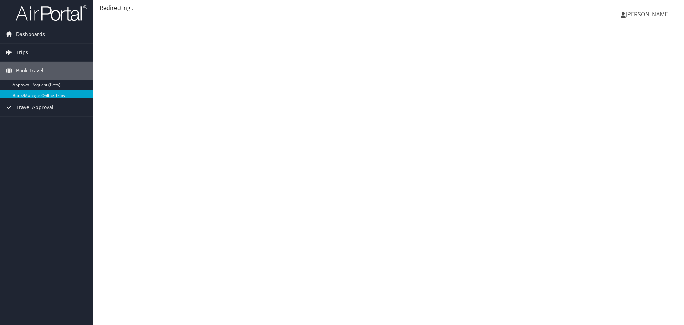  What do you see at coordinates (30, 34) in the screenshot?
I see `span: Dashboards` at bounding box center [30, 34].